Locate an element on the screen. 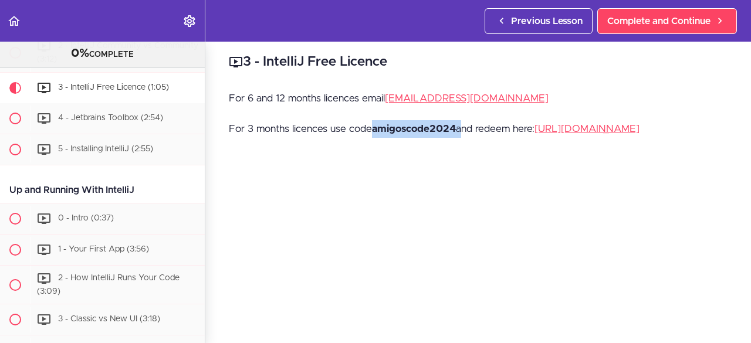  span: Previous Lesson is located at coordinates (547, 21).